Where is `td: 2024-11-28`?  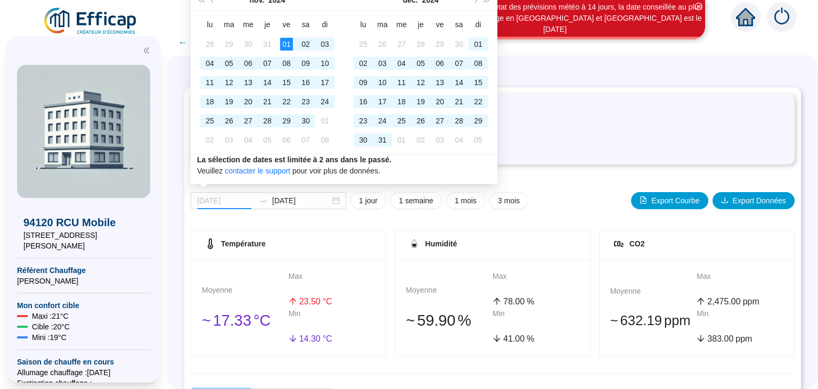
td: 2024-11-28 is located at coordinates (267, 121).